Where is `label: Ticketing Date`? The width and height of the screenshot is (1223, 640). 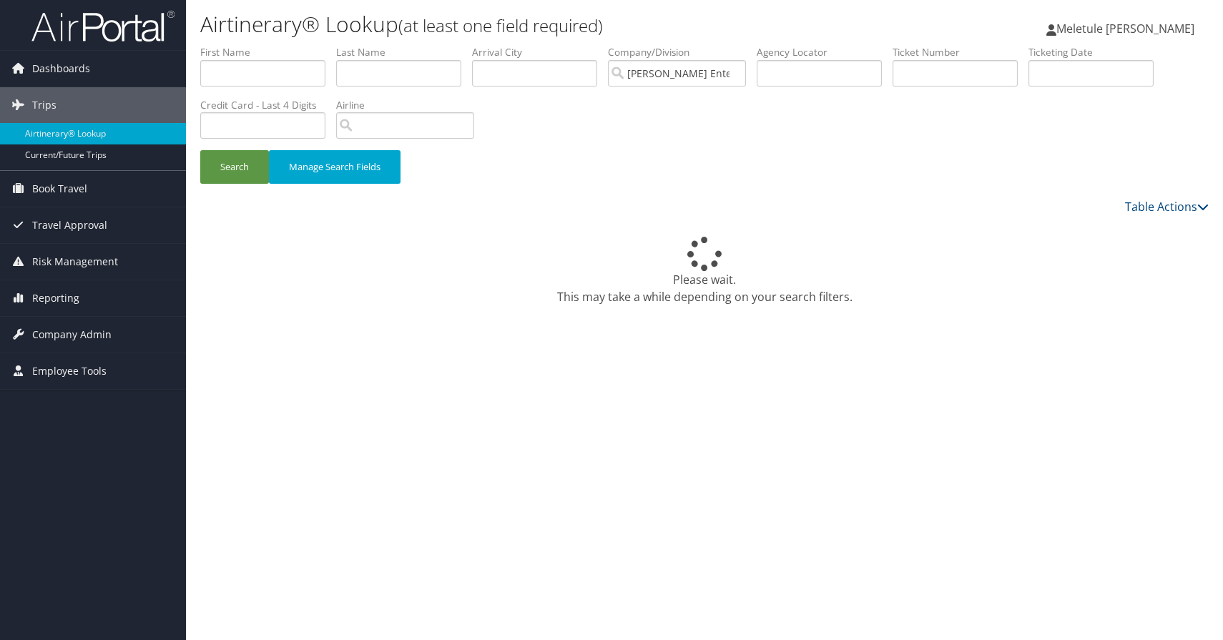 label: Ticketing Date is located at coordinates (1097, 52).